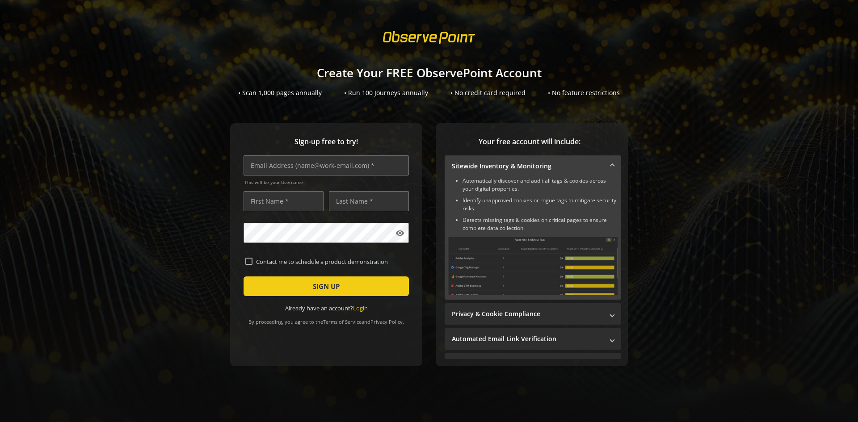 The image size is (858, 422). I want to click on mat-expansion-panel-header: Sitewide Inventory & Monitoring, so click(532, 166).